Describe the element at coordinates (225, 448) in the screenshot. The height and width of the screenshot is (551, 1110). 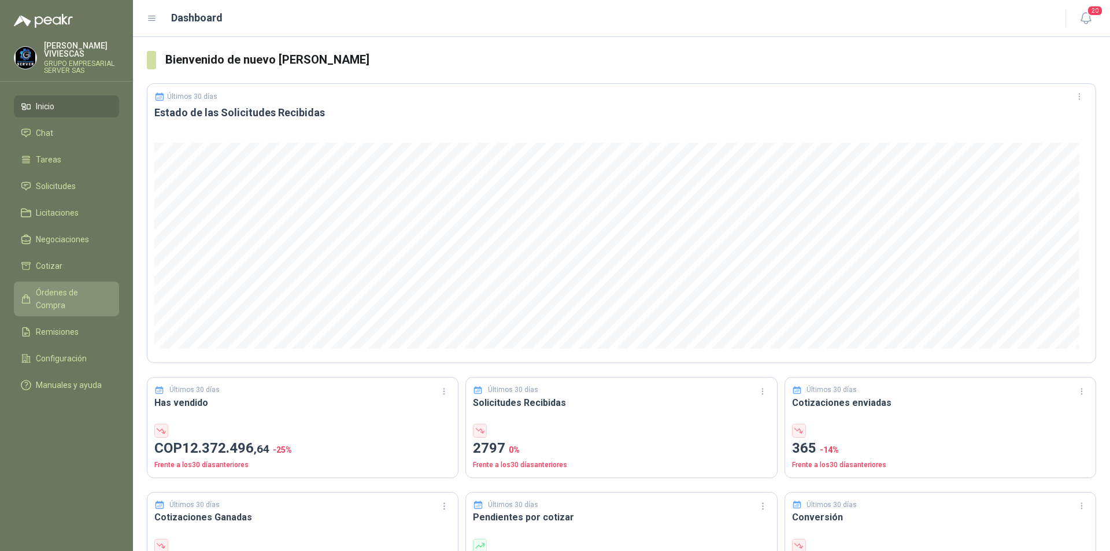
I see `span: 12.372.496` at that location.